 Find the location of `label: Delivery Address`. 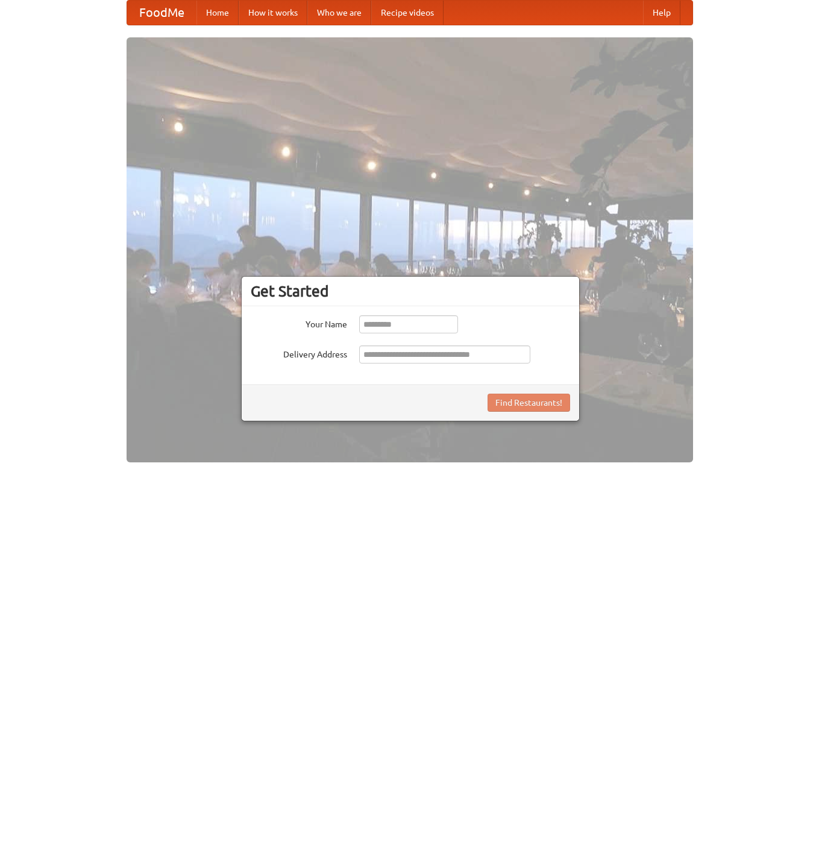

label: Delivery Address is located at coordinates (299, 353).